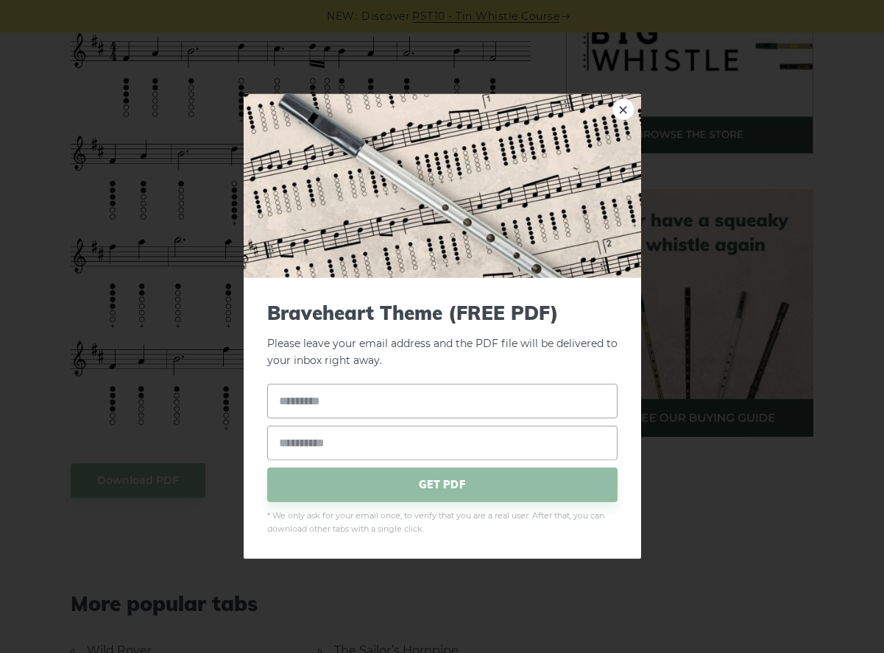 This screenshot has width=884, height=653. Describe the element at coordinates (442, 484) in the screenshot. I see `span: GET PDF` at that location.